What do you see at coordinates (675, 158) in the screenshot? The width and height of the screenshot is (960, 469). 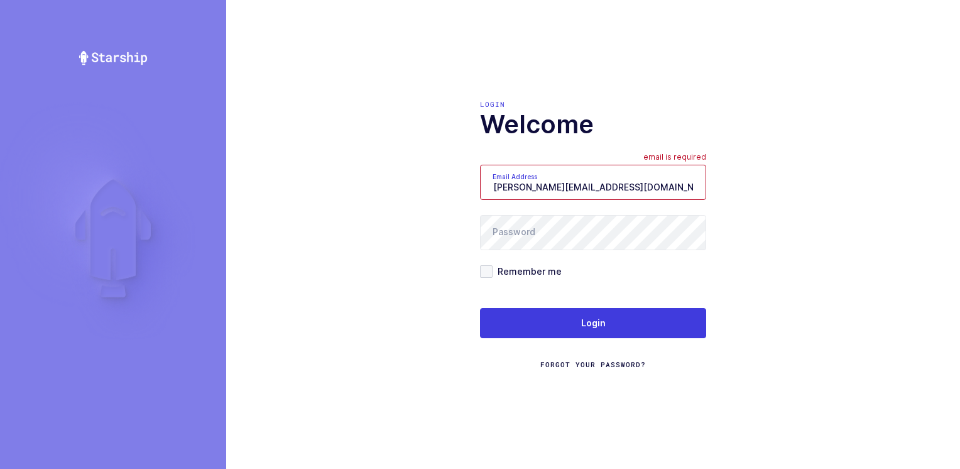 I see `div: email is required` at bounding box center [675, 158].